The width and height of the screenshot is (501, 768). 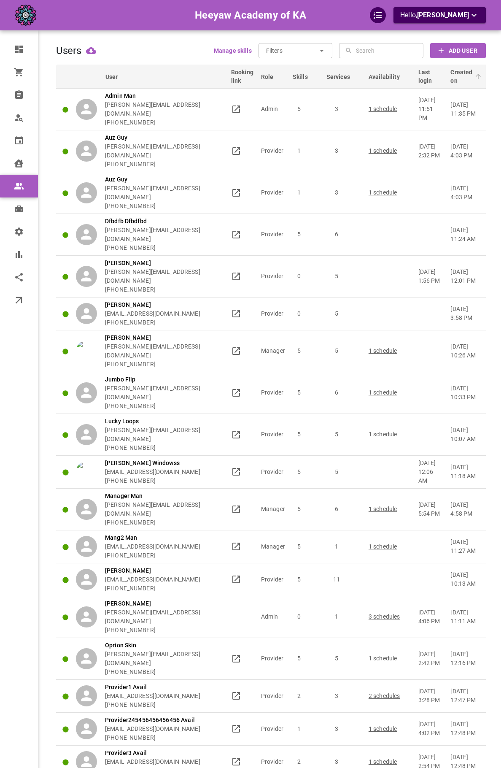 What do you see at coordinates (390, 617) in the screenshot?
I see `p: 3 schedules` at bounding box center [390, 617].